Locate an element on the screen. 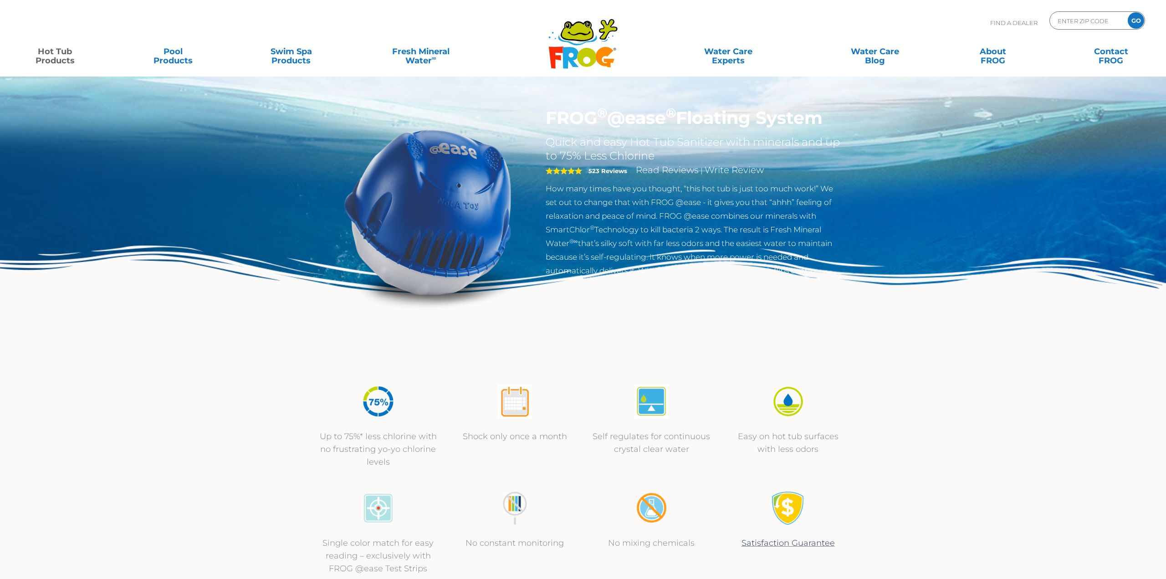 The image size is (1166, 579). a: Fresh MineralWater∞ is located at coordinates (421, 51).